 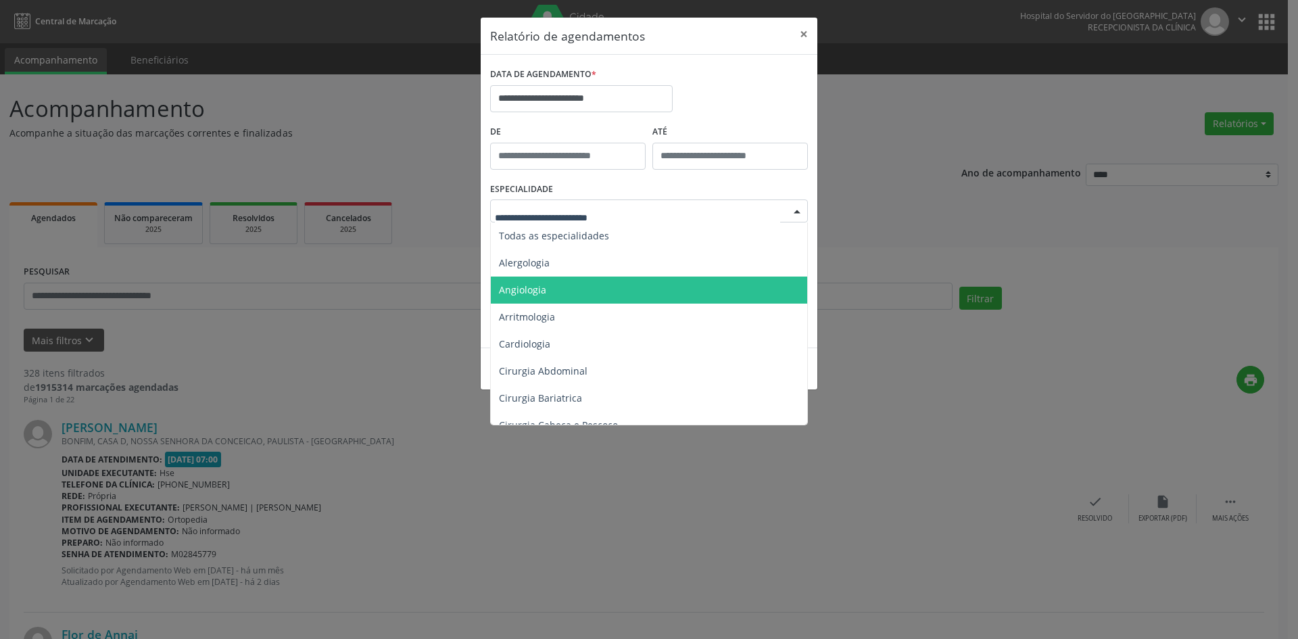 I want to click on span: Arritmologia, so click(x=526, y=316).